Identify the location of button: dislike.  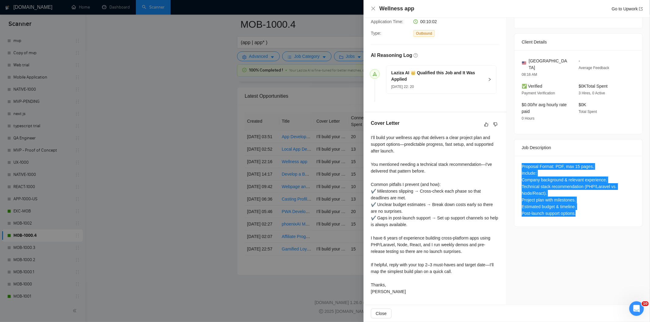
(495, 125).